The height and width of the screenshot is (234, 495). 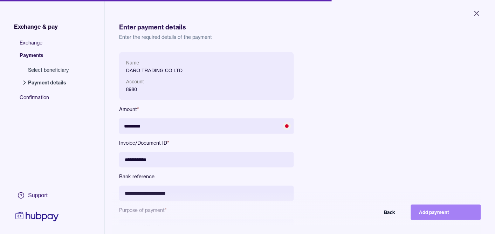 I want to click on p: Account, so click(x=206, y=82).